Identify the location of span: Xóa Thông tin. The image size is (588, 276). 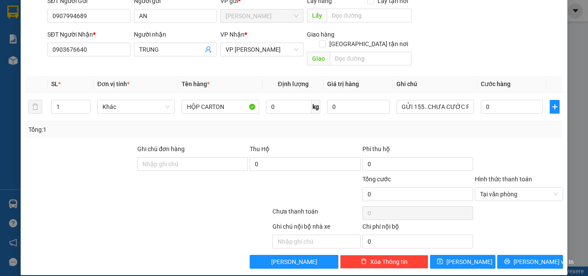
(389, 262).